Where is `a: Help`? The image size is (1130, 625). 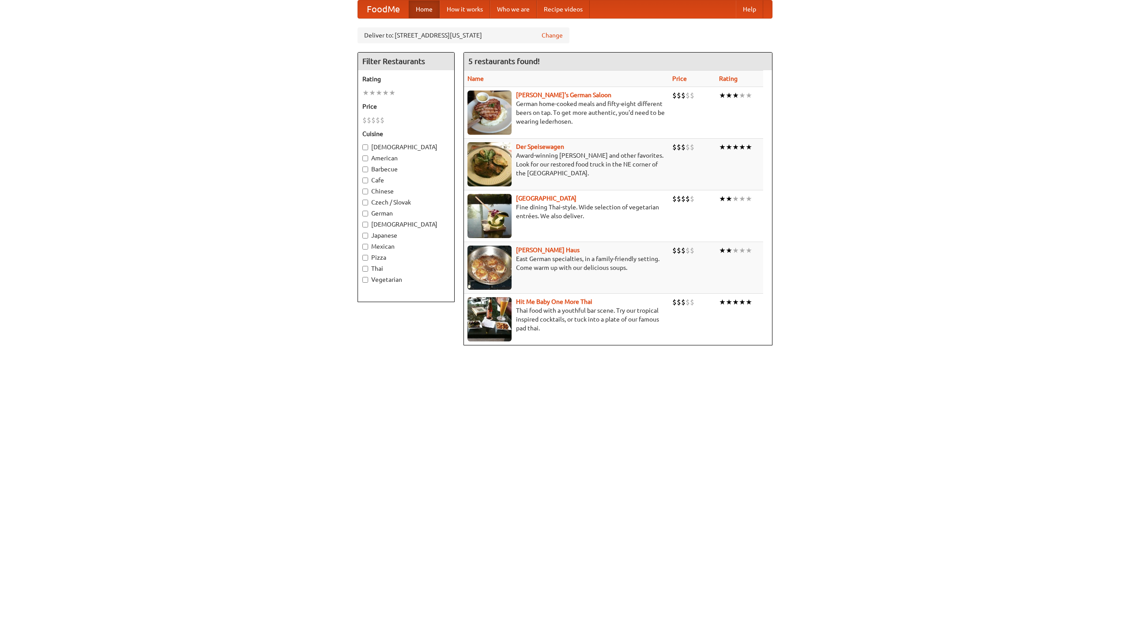 a: Help is located at coordinates (749, 9).